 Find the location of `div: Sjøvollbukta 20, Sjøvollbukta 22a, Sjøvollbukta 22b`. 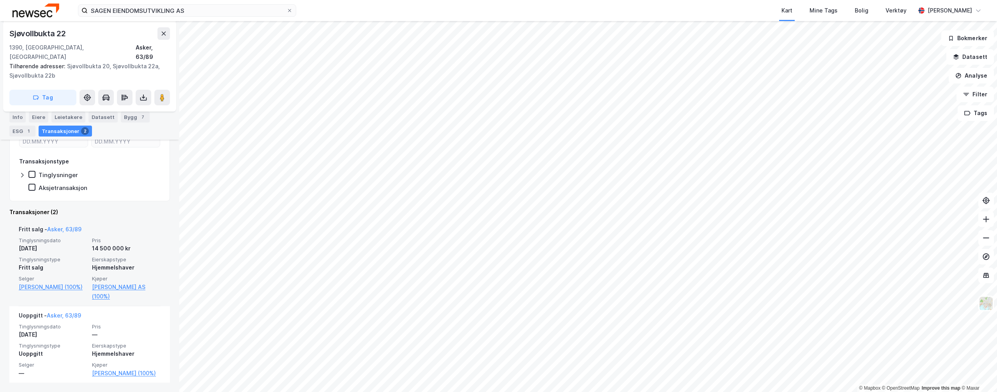

div: Sjøvollbukta 20, Sjøvollbukta 22a, Sjøvollbukta 22b is located at coordinates (87, 71).